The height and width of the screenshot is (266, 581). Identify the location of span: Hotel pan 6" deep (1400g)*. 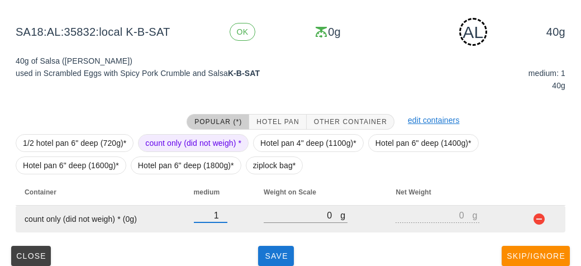
(424, 143).